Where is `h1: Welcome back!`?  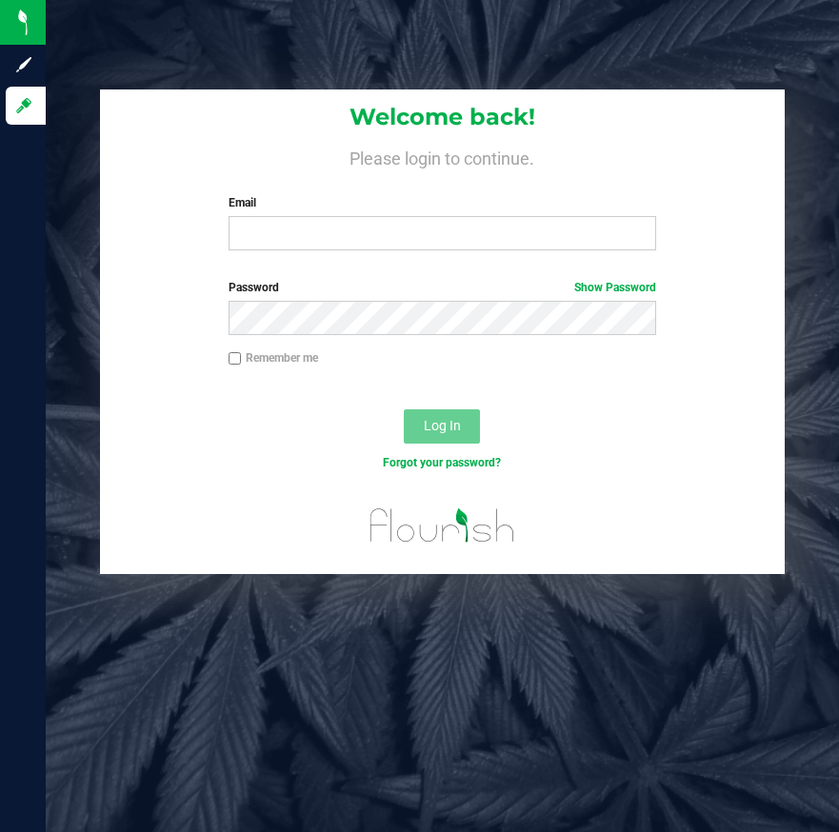
h1: Welcome back! is located at coordinates (442, 117).